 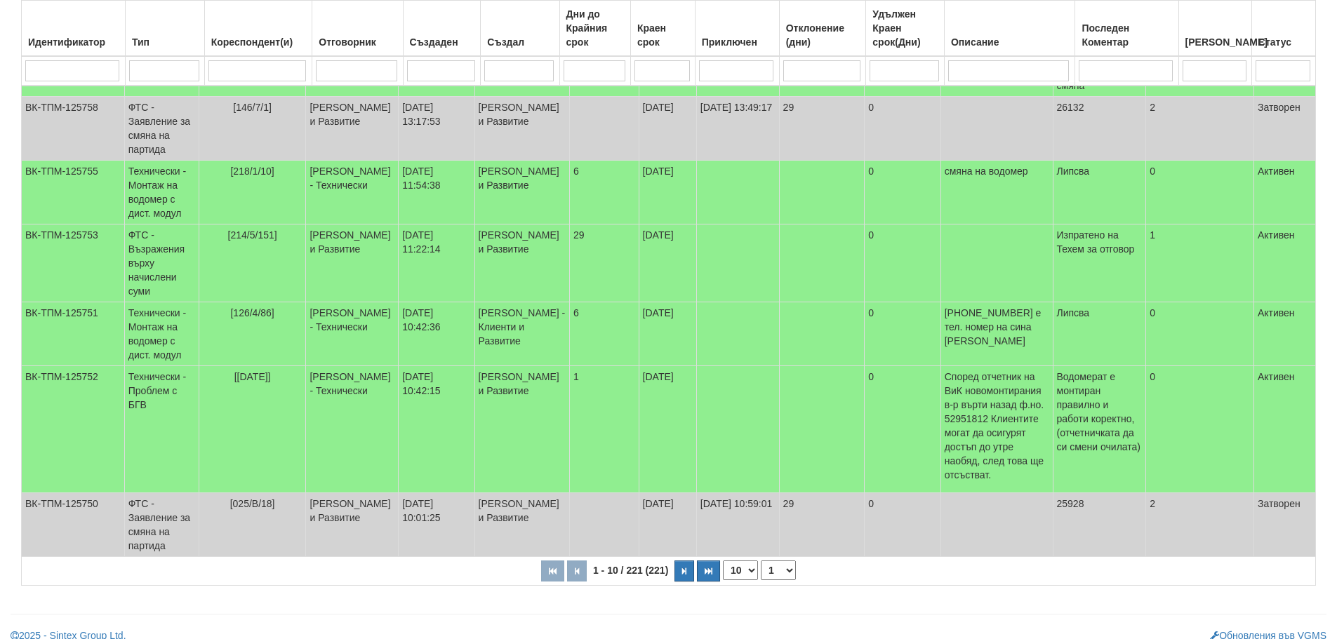 I want to click on span: [218/1/10], so click(x=252, y=171).